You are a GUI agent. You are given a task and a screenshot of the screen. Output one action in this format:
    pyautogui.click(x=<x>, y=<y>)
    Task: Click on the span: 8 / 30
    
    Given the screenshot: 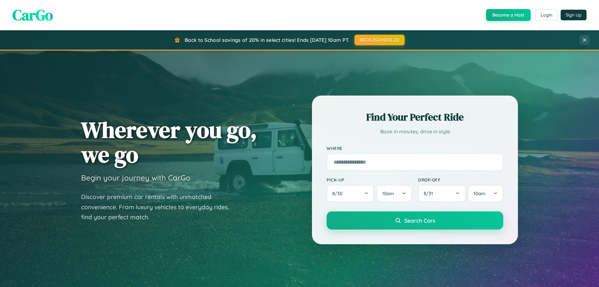 What is the action you would take?
    pyautogui.click(x=339, y=193)
    